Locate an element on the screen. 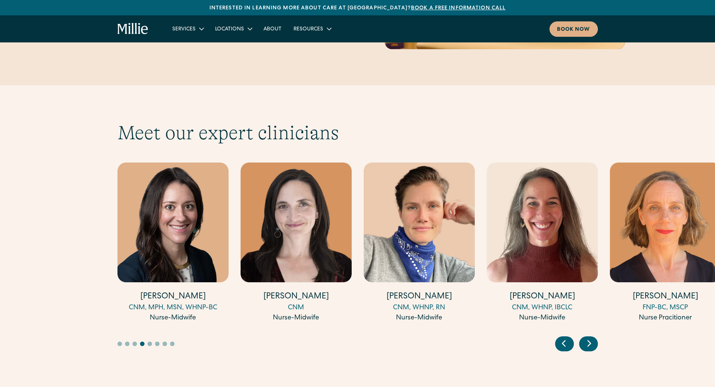  div: Previous slide is located at coordinates (564, 344).